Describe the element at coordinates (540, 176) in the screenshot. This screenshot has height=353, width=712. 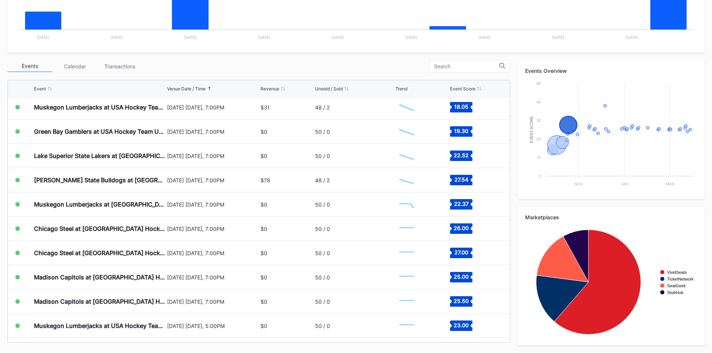
I see `text: 0` at that location.